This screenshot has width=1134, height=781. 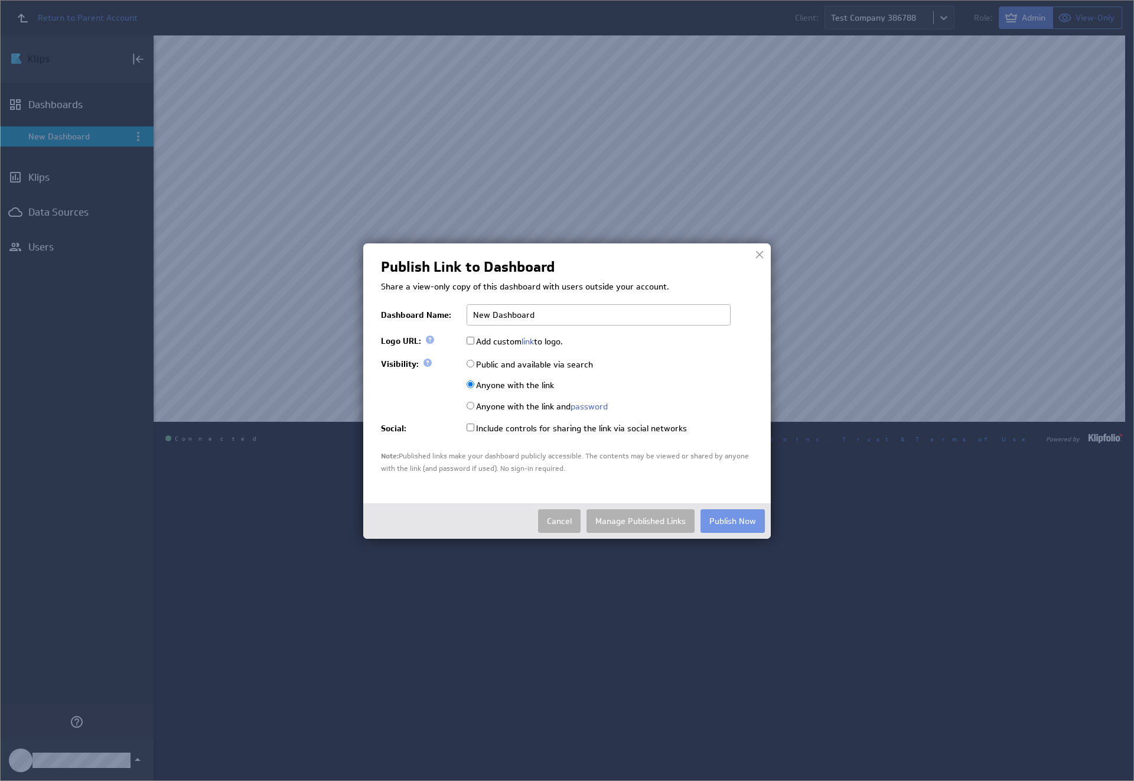 I want to click on p: Share a view-only copy of this dashboard with users outside your account., so click(x=567, y=287).